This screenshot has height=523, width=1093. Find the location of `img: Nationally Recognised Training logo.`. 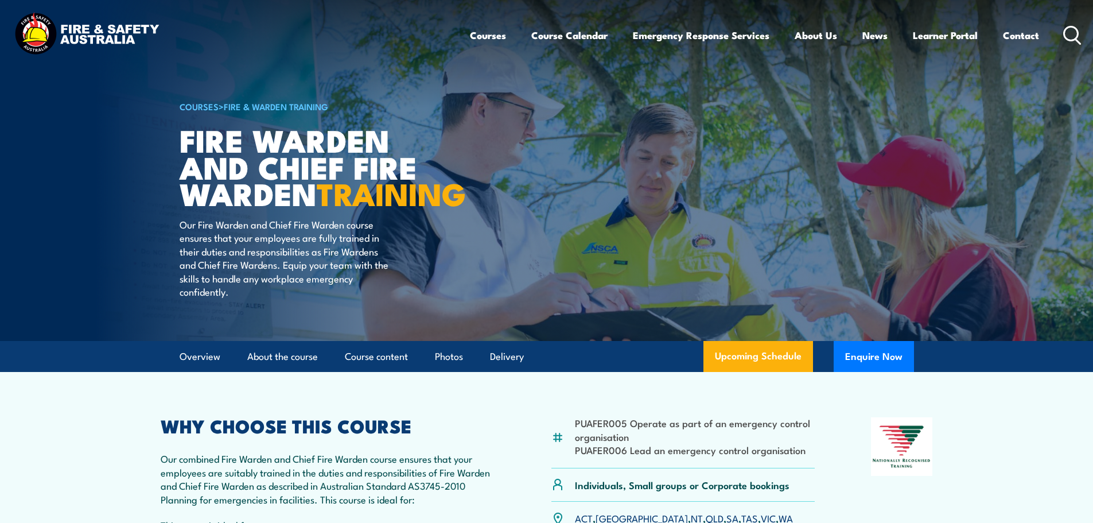

img: Nationally Recognised Training logo. is located at coordinates (902, 446).